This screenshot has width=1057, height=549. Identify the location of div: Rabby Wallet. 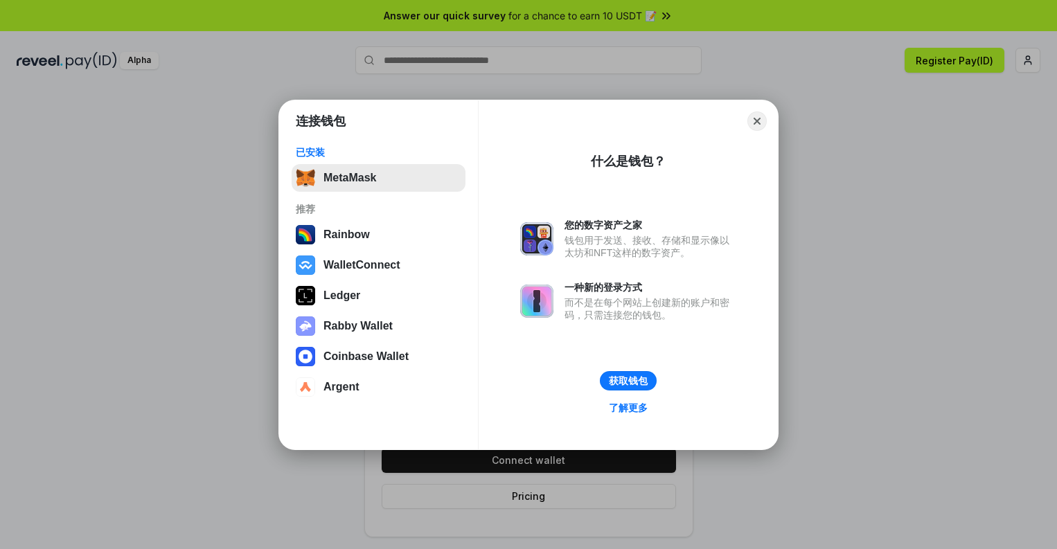
(358, 326).